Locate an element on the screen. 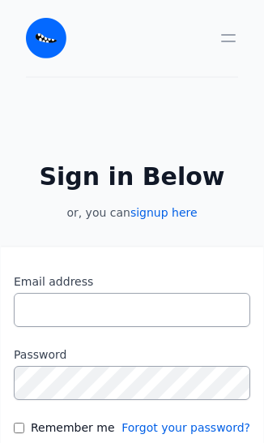 The width and height of the screenshot is (264, 443). a: signup here is located at coordinates (164, 212).